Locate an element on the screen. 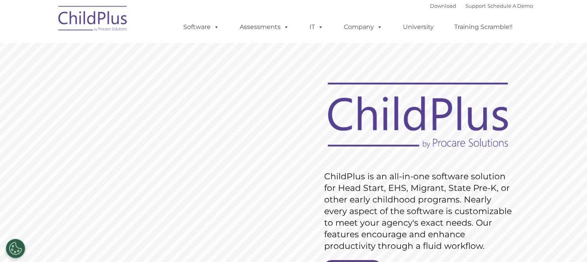  a: Training Scramble!! is located at coordinates (483, 27).